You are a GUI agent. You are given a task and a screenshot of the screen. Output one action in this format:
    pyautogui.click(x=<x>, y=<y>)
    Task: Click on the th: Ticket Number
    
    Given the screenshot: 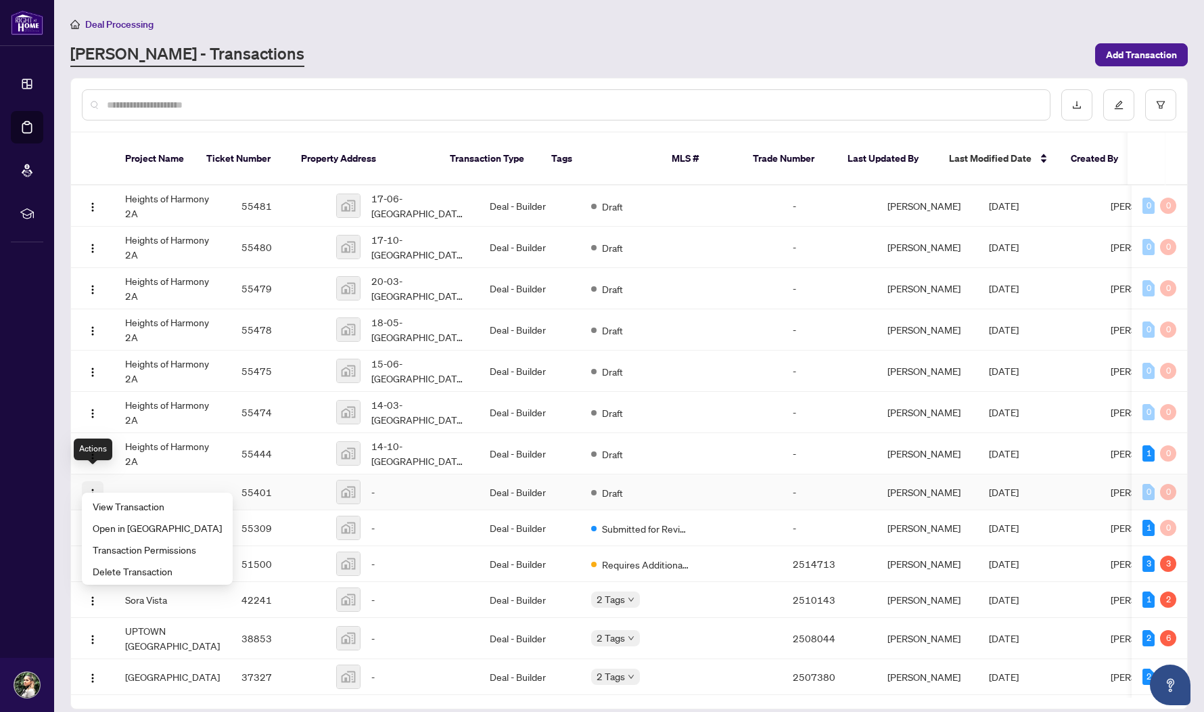 What is the action you would take?
    pyautogui.click(x=243, y=159)
    